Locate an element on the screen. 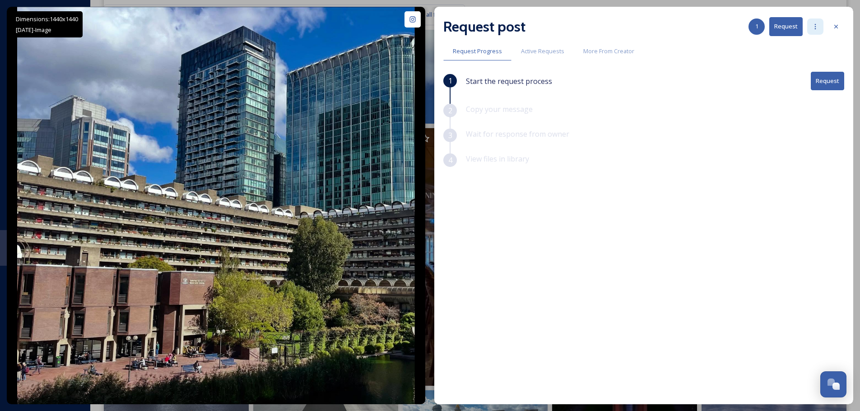 This screenshot has width=860, height=411. span: 2 is located at coordinates (450, 111).